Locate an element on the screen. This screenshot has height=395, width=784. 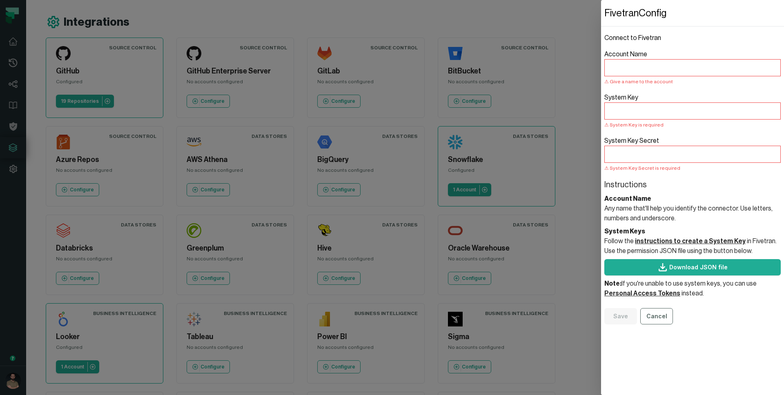
input: System Key SecretSystem Key Secret is required is located at coordinates (693, 154).